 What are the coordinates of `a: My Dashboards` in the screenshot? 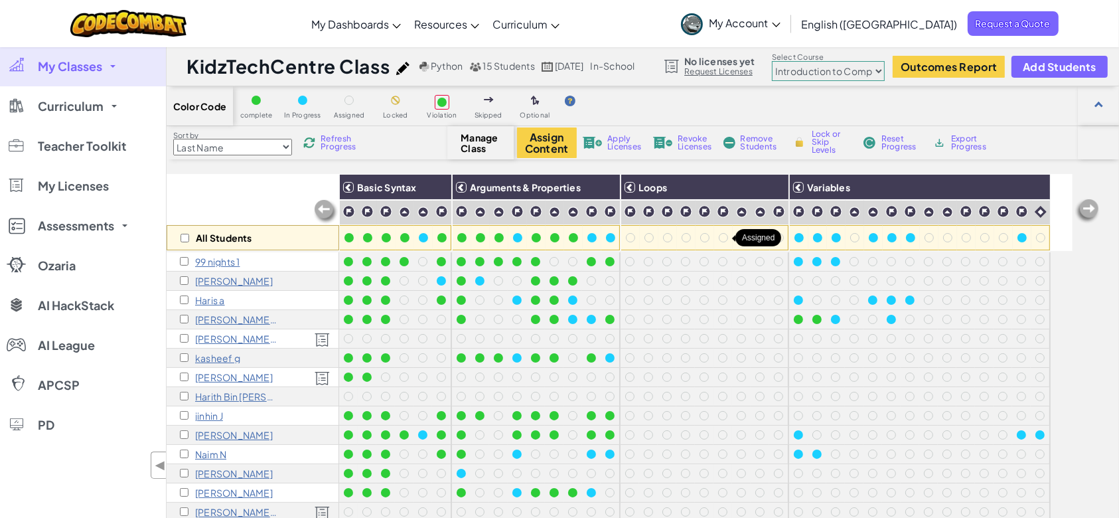 It's located at (356, 24).